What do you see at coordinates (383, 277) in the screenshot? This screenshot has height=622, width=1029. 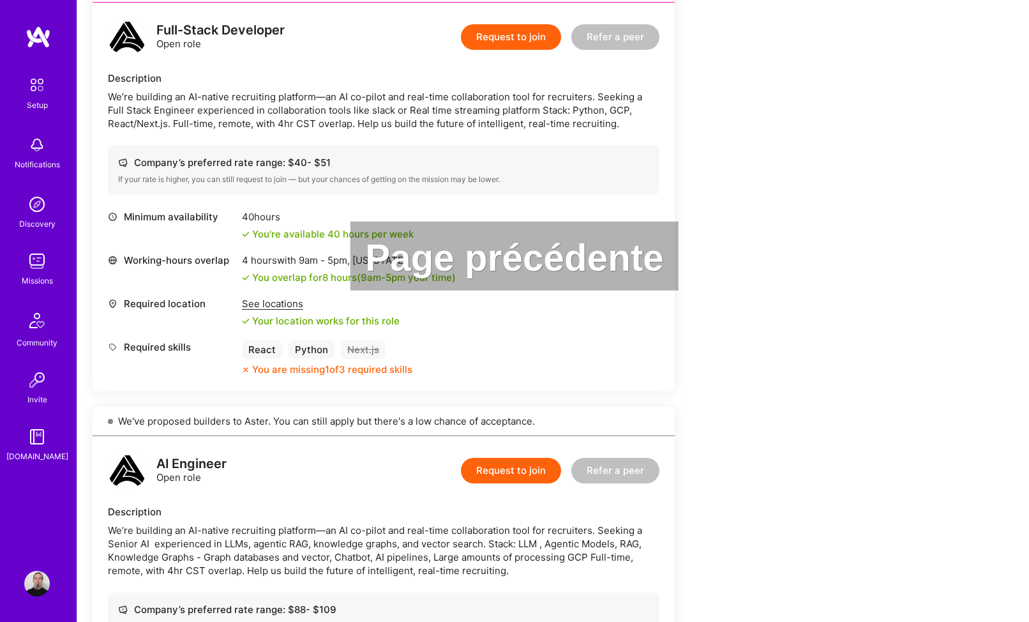 I see `span: 9am - 5pm` at bounding box center [383, 277].